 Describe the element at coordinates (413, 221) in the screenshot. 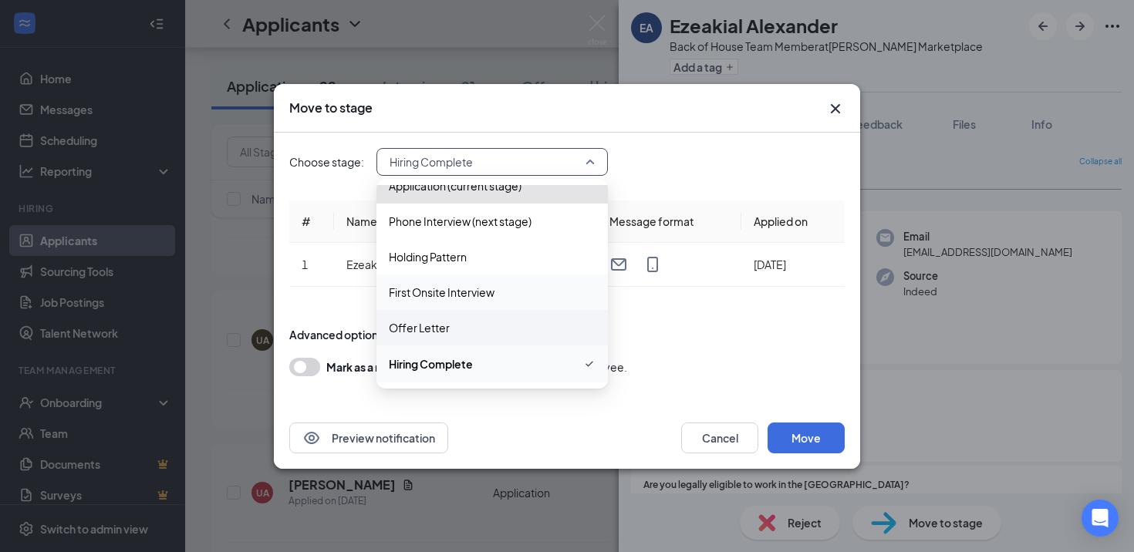

I see `th: Name` at that location.